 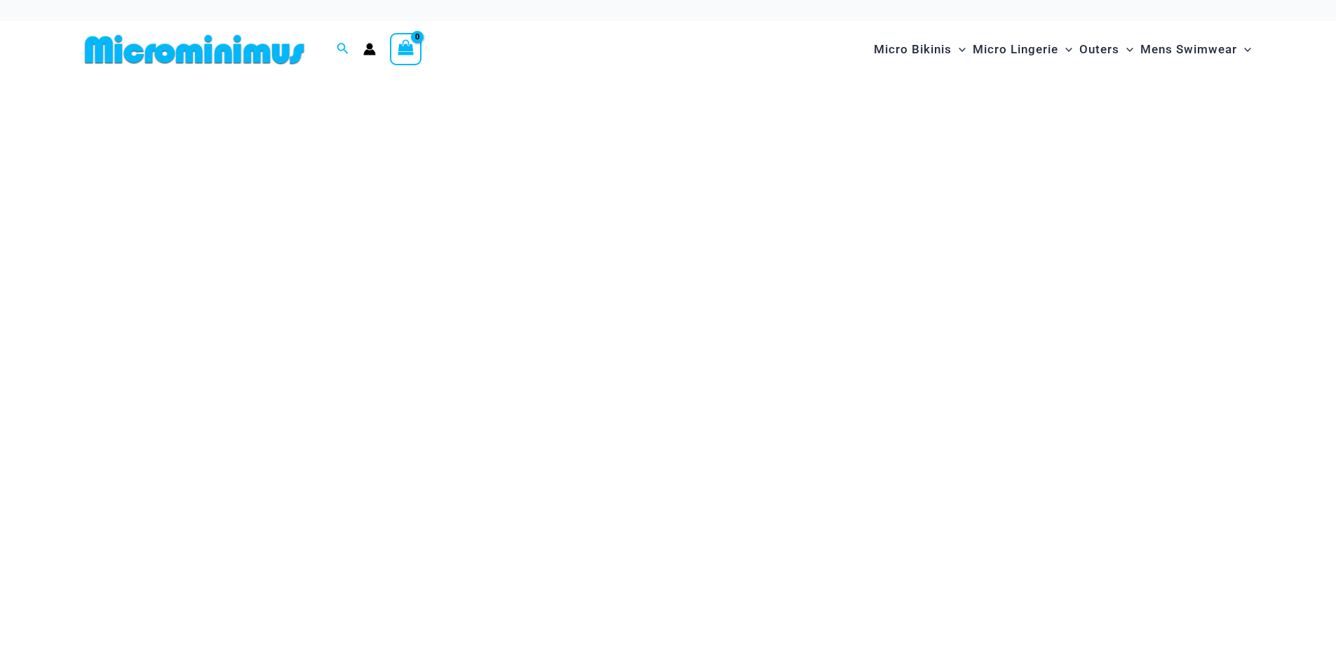 I want to click on span: Micro Lingerie, so click(x=1015, y=49).